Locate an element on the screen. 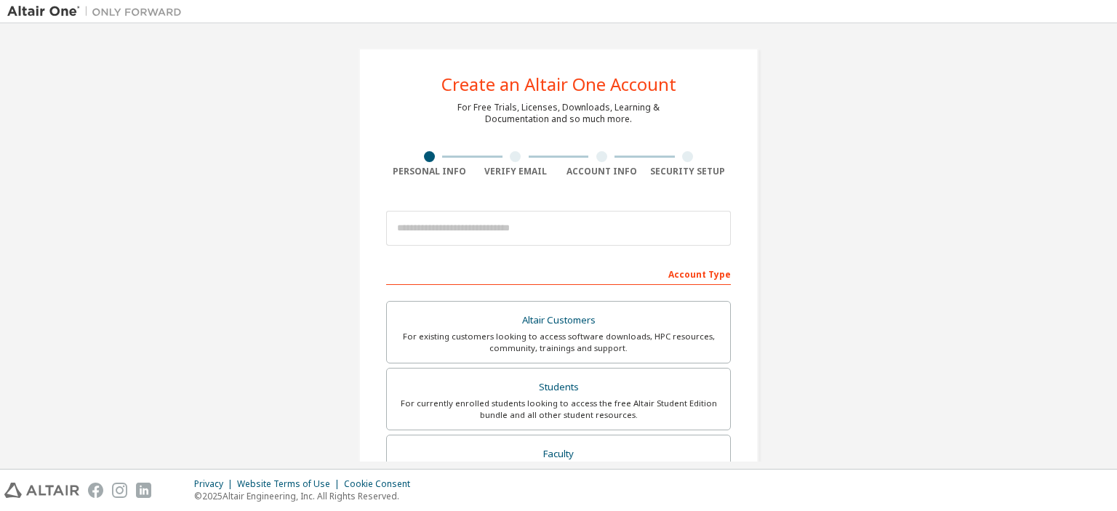 Image resolution: width=1117 pixels, height=511 pixels. div: For existing customers looking to access software downloads, HPC resources, community, trainings ... is located at coordinates (559, 343).